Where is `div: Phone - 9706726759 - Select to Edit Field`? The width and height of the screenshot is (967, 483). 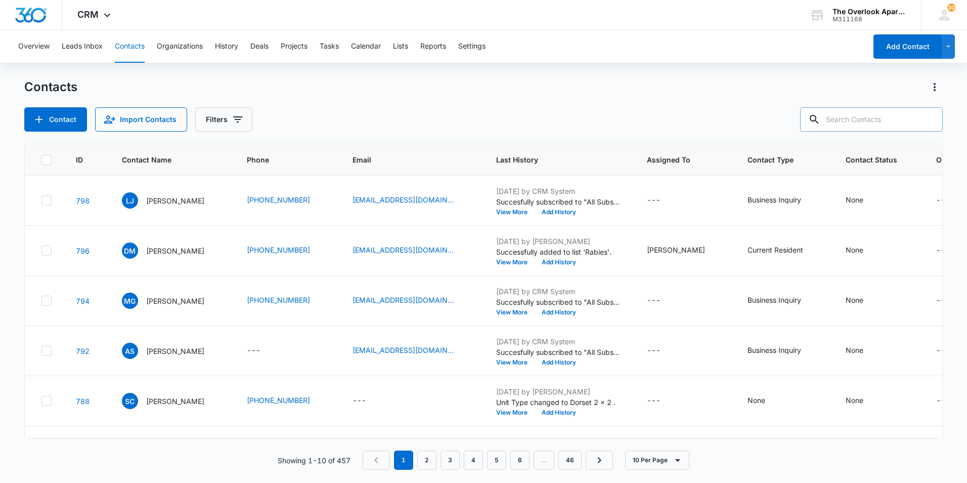 div: Phone - 9706726759 - Select to Edit Field is located at coordinates (287, 250).